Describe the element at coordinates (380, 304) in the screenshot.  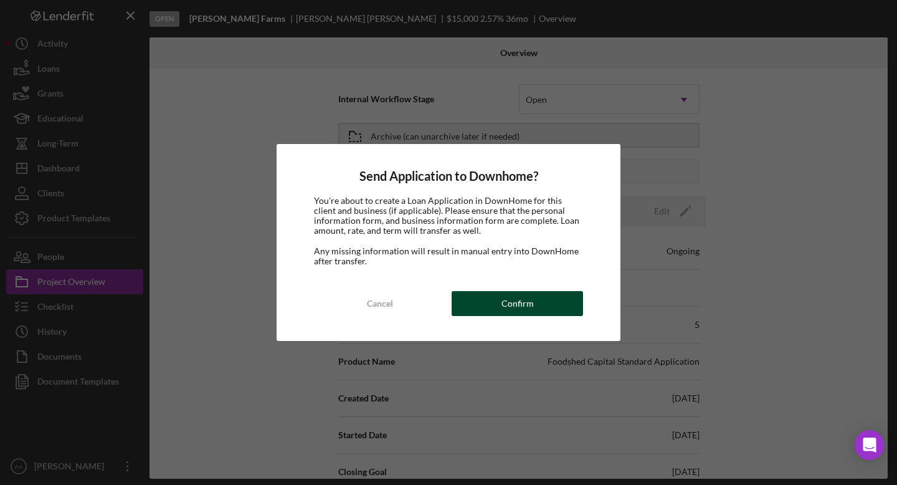
I see `button: Cancel` at that location.